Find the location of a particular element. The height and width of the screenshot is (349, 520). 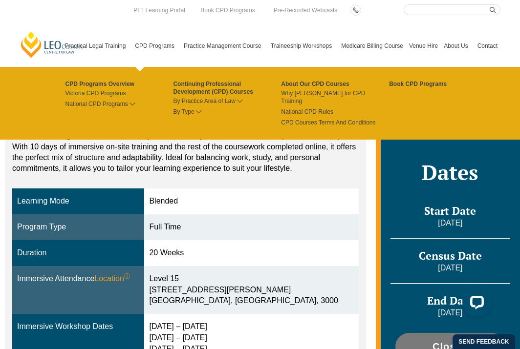

a: Continuing Professional Development (CPD) Courses is located at coordinates (227, 88).